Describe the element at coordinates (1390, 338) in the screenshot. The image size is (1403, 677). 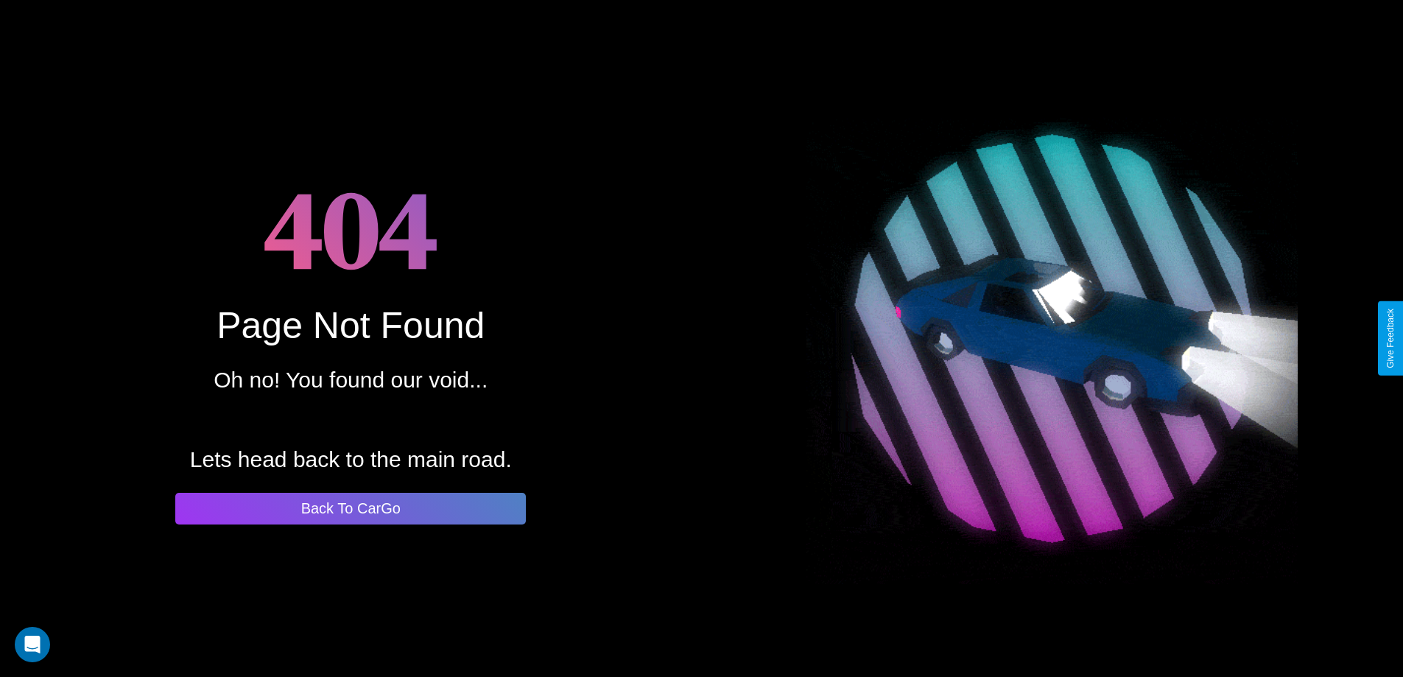
I see `div: Give Feedback` at that location.